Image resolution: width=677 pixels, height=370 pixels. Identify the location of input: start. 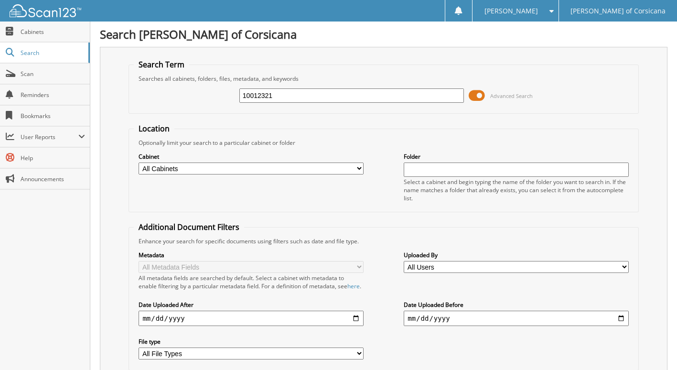
(251, 318).